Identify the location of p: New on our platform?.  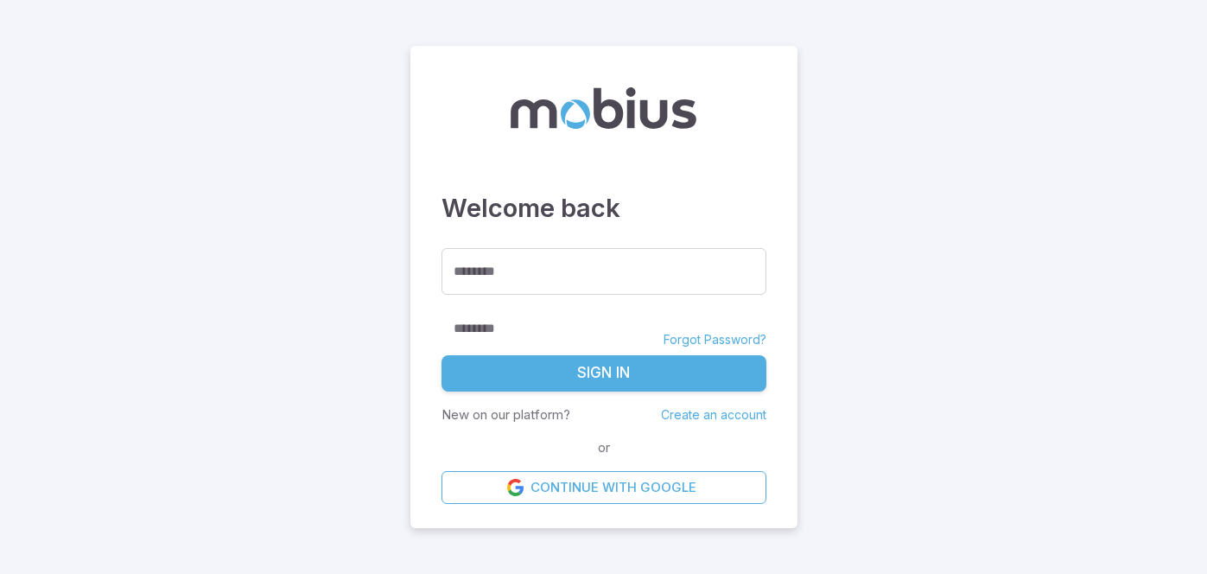
(505, 415).